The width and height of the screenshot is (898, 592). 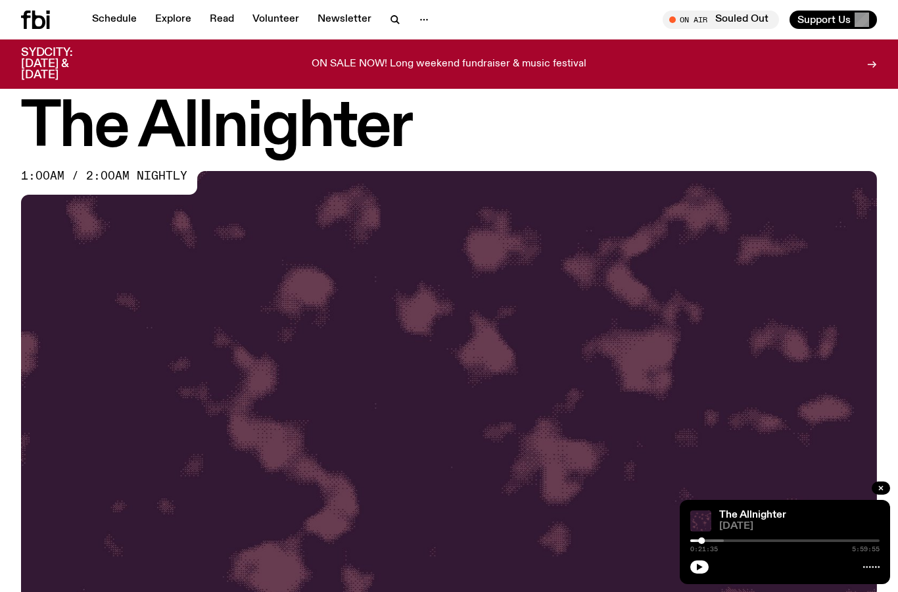 What do you see at coordinates (344, 20) in the screenshot?
I see `a: Newsletter` at bounding box center [344, 20].